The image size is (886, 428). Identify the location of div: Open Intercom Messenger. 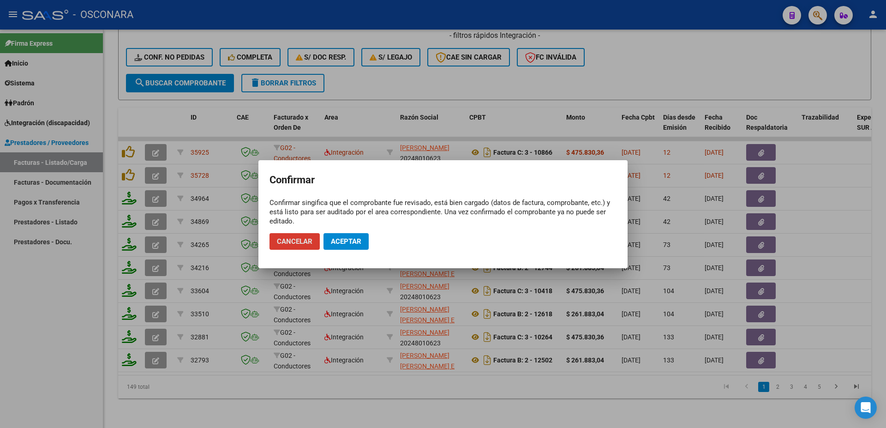
(866, 408).